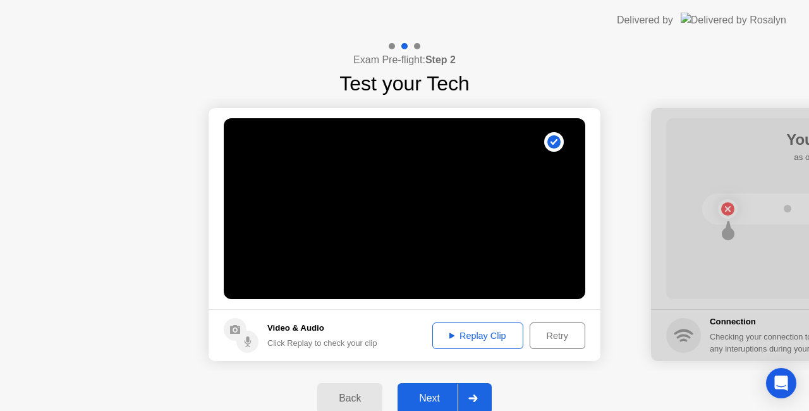  Describe the element at coordinates (478, 336) in the screenshot. I see `button: Replay Clip` at that location.